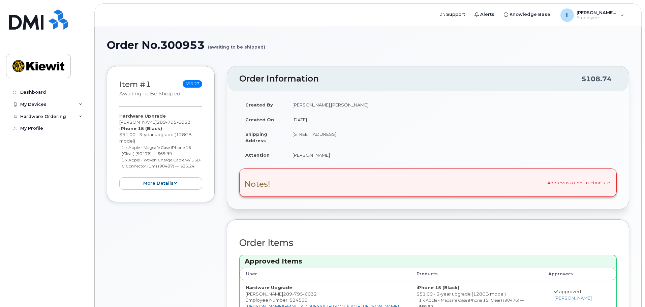 The height and width of the screenshot is (307, 645). Describe the element at coordinates (193, 84) in the screenshot. I see `span: $96.23` at that location.